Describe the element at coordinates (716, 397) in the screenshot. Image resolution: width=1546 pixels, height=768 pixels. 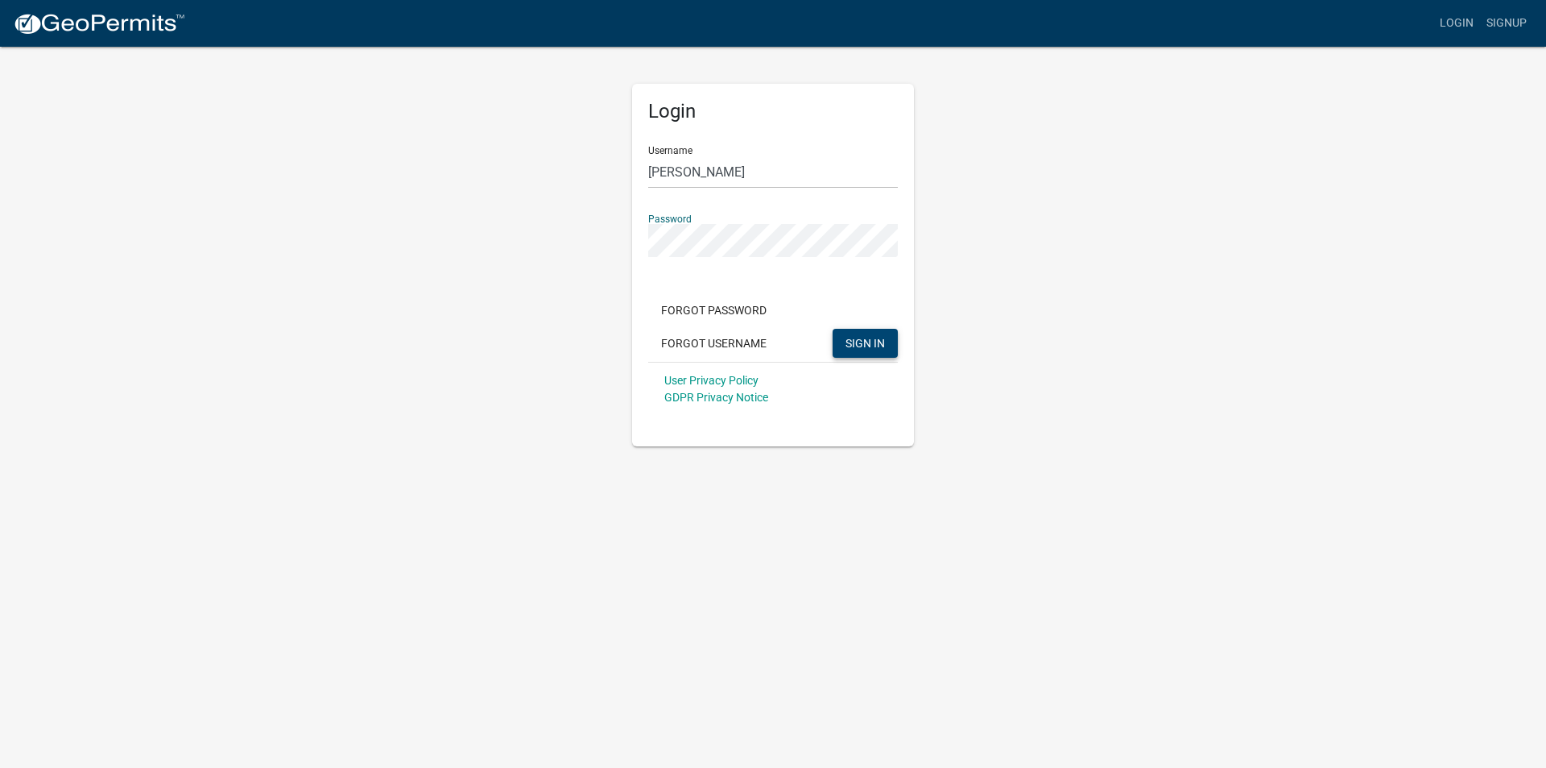
I see `a: GDPR Privacy Notice` at that location.